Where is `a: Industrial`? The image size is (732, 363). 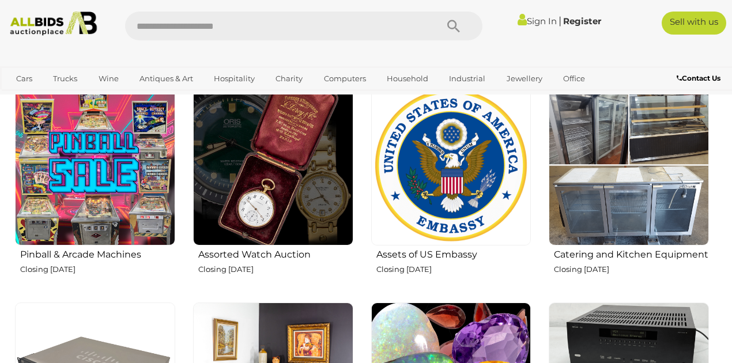
a: Industrial is located at coordinates (467, 78).